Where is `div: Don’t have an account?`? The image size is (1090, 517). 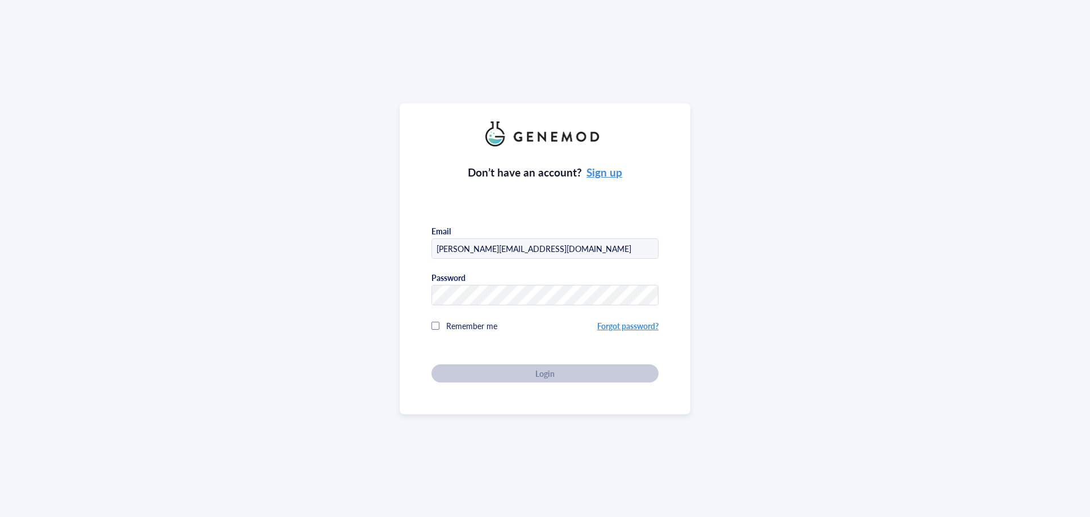
div: Don’t have an account? is located at coordinates (545, 173).